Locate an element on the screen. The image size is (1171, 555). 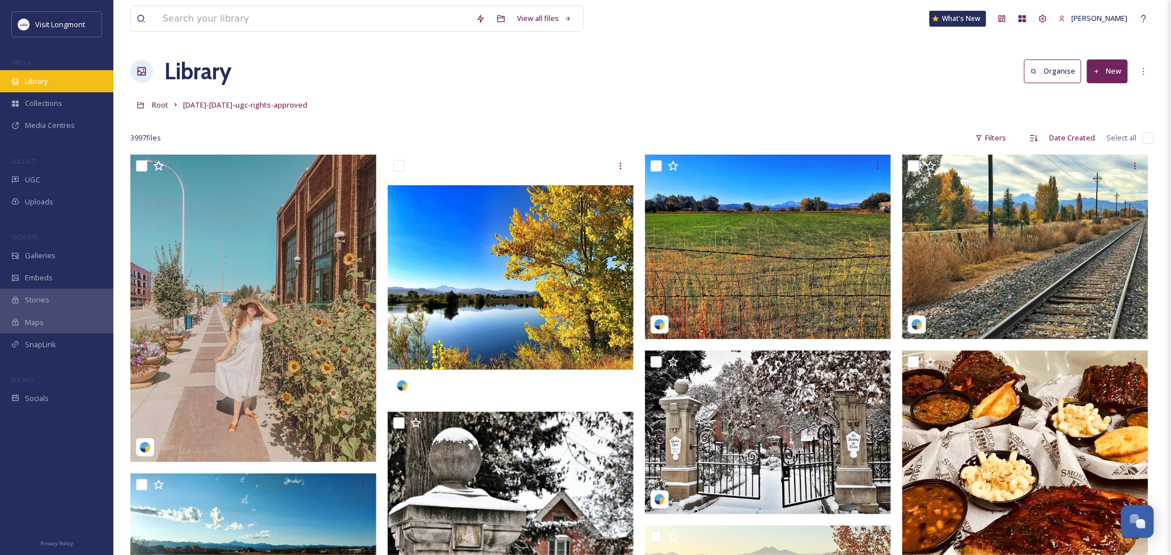
a: What's New is located at coordinates (958, 19).